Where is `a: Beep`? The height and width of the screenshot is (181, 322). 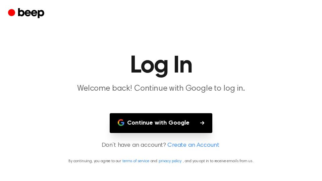 a: Beep is located at coordinates (27, 13).